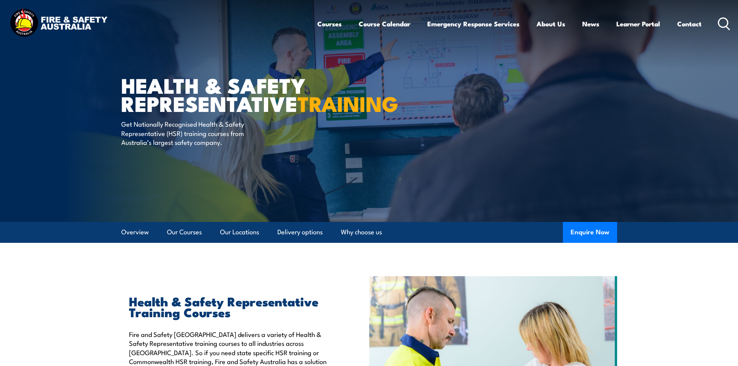 The image size is (738, 366). Describe the element at coordinates (329, 24) in the screenshot. I see `a: Courses` at that location.